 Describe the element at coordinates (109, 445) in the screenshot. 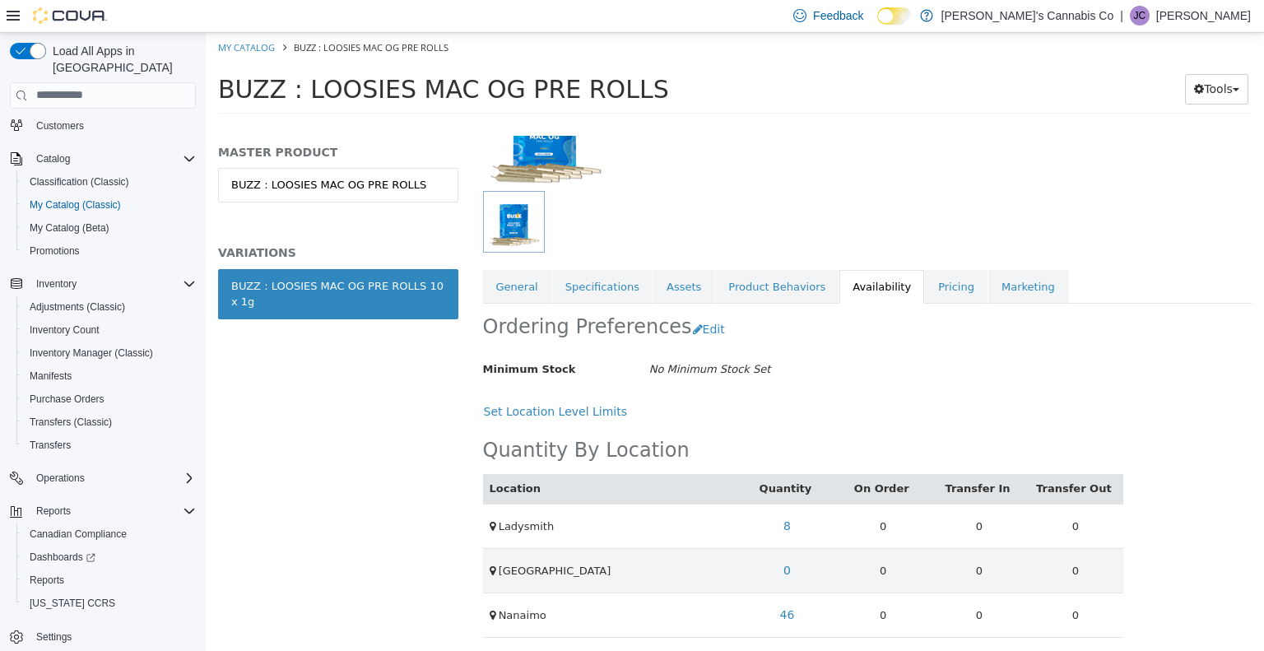

I see `button: Transfers` at that location.